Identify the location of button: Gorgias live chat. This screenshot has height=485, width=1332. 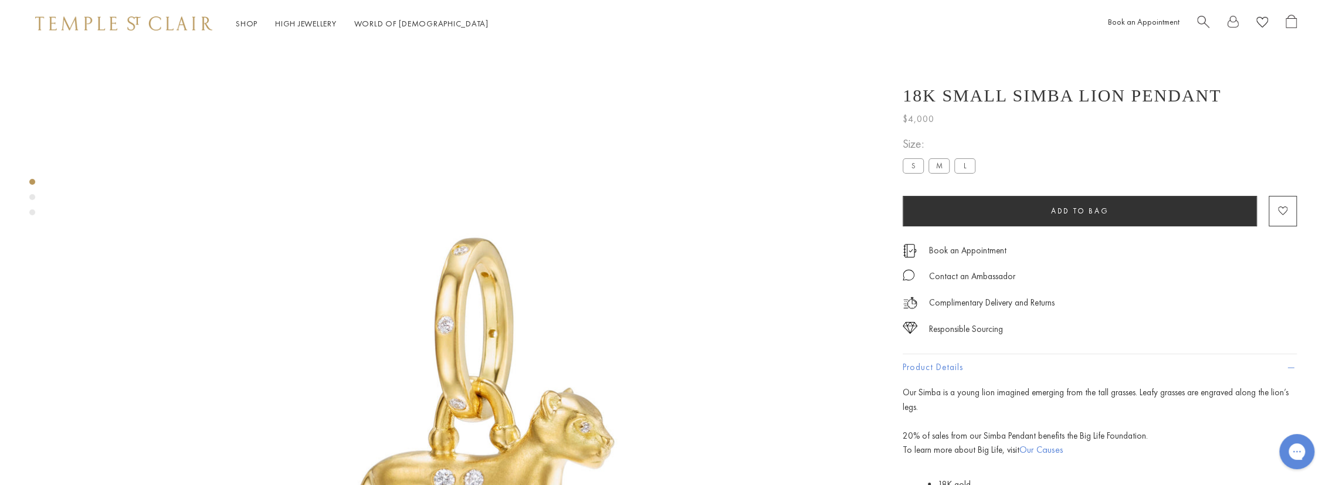
(23, 22).